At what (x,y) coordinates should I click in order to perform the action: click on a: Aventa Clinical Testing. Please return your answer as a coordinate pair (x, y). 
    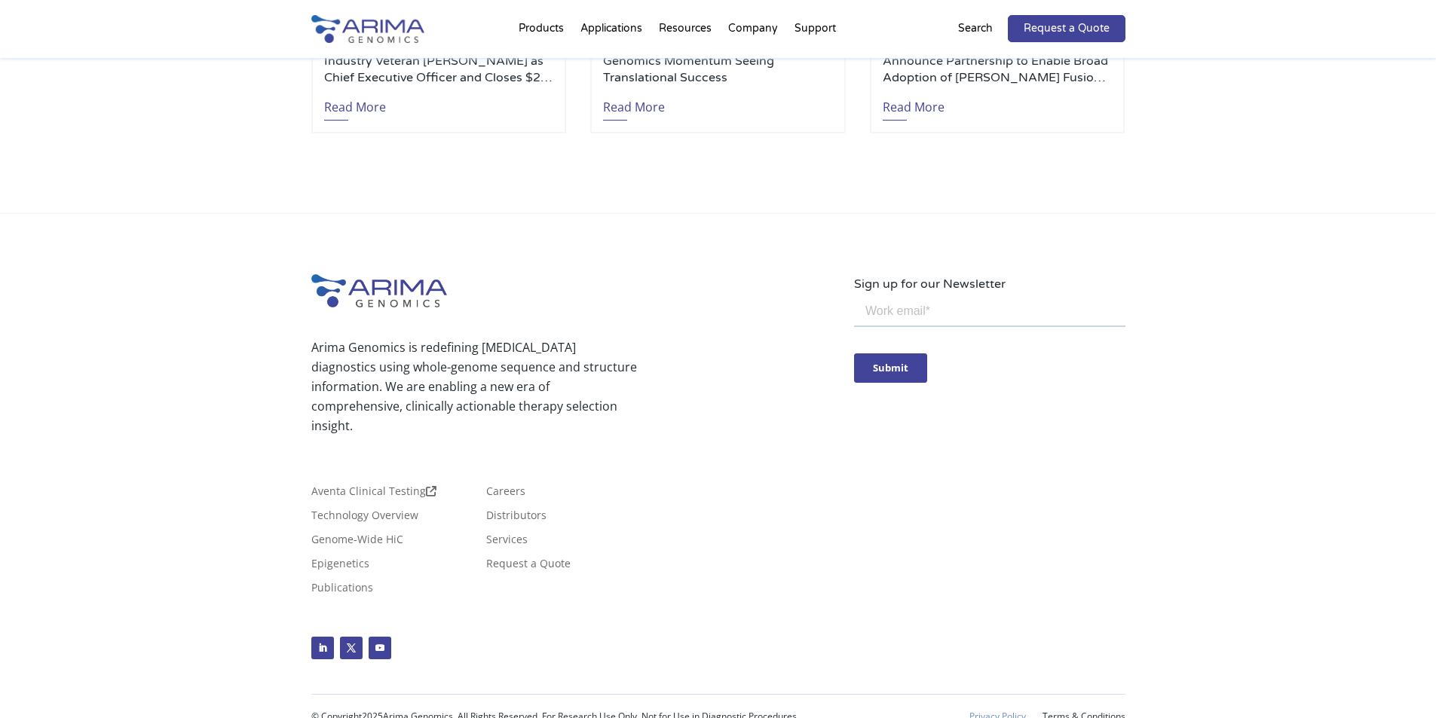
    Looking at the image, I should click on (374, 495).